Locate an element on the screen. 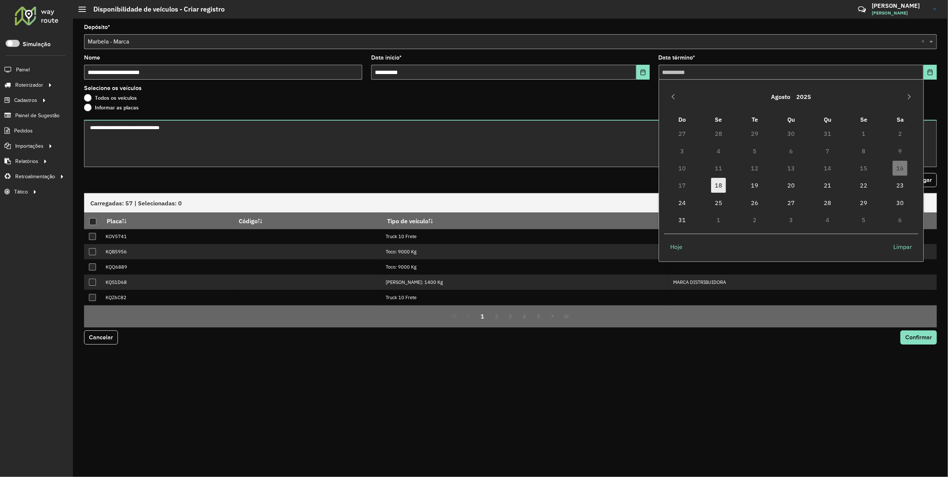  button: Last Page is located at coordinates (566, 316).